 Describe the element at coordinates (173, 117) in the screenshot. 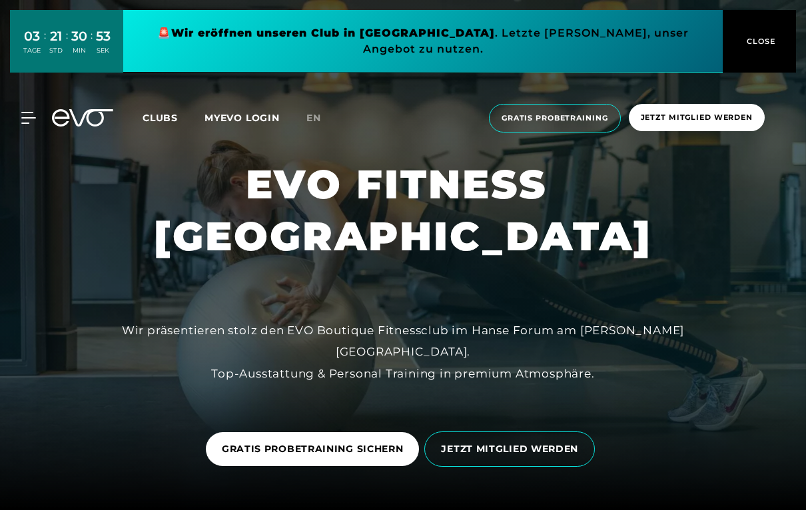

I see `a: Clubs` at that location.